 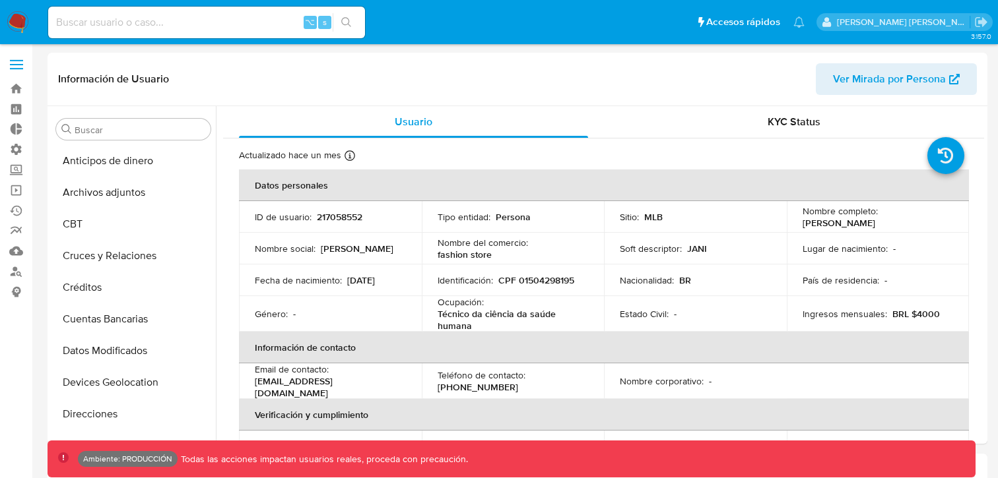 What do you see at coordinates (465, 280) in the screenshot?
I see `p: Identificación :` at bounding box center [465, 280].